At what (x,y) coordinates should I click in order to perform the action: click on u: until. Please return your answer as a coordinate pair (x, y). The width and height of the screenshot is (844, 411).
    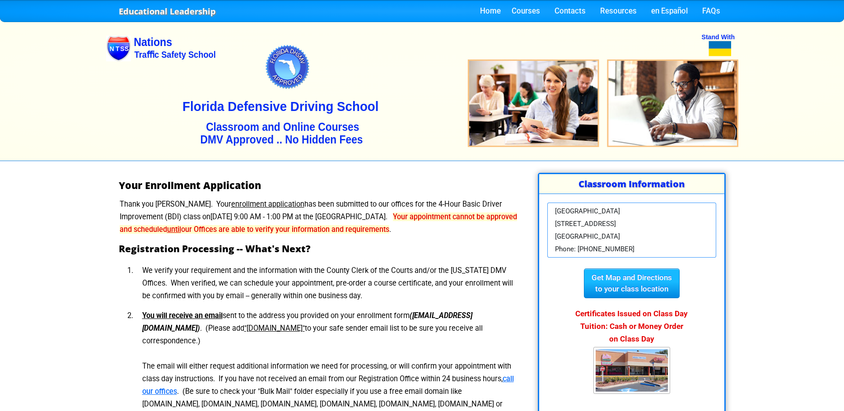
    Looking at the image, I should click on (174, 229).